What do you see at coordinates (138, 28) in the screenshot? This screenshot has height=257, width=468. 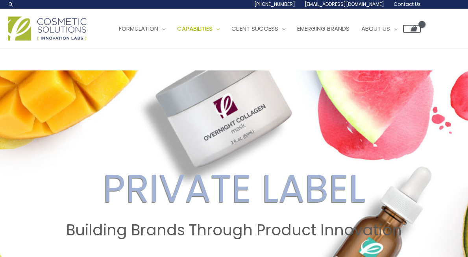 I see `span: Formulation` at bounding box center [138, 28].